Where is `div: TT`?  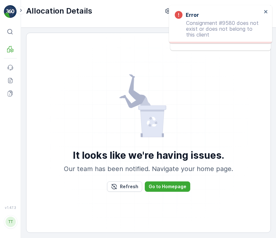
div: TT is located at coordinates (11, 221).